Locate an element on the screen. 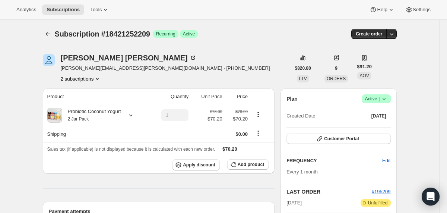 The width and height of the screenshot is (447, 213). span: Every 1 month is located at coordinates (302, 171).